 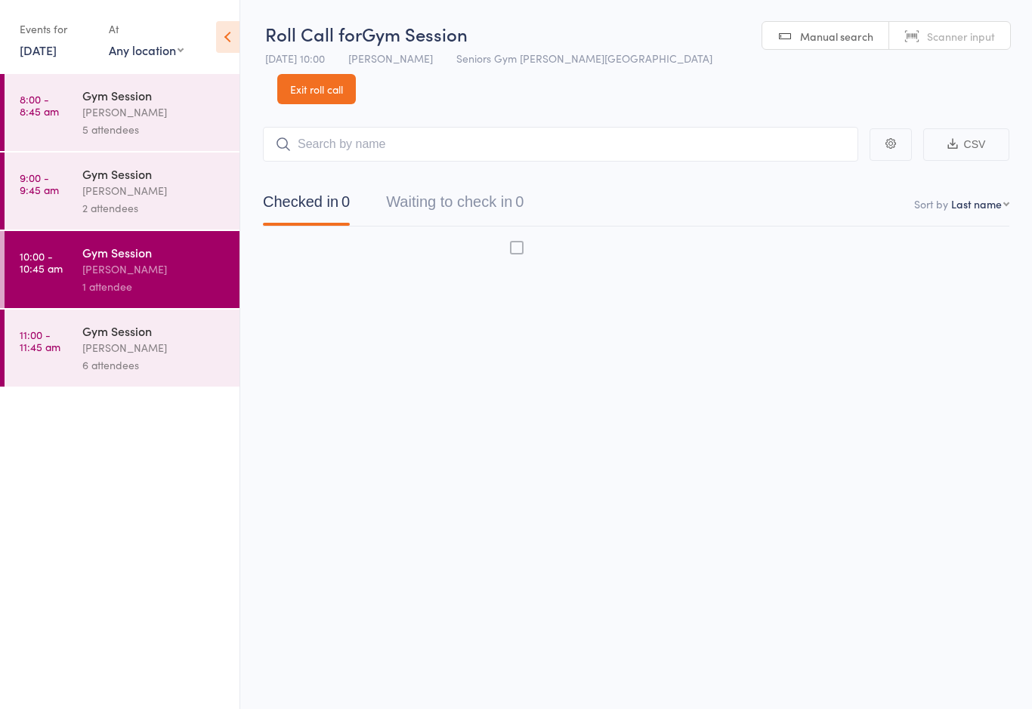 I want to click on time: 9:00 - 9:45 am, so click(x=39, y=184).